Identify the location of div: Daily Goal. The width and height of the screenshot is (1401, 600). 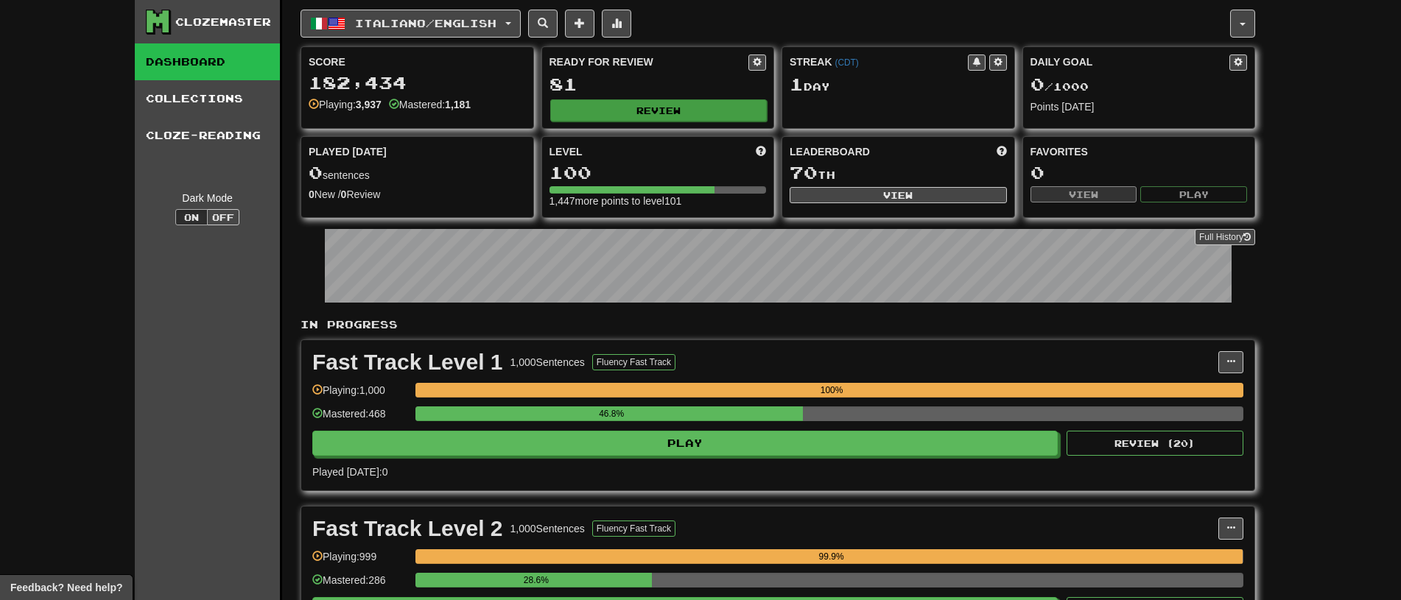
(1130, 63).